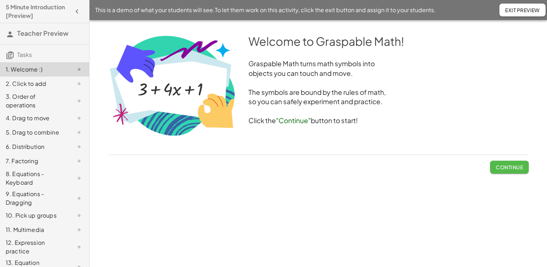 The image size is (547, 267). I want to click on span: "Continue", so click(293, 120).